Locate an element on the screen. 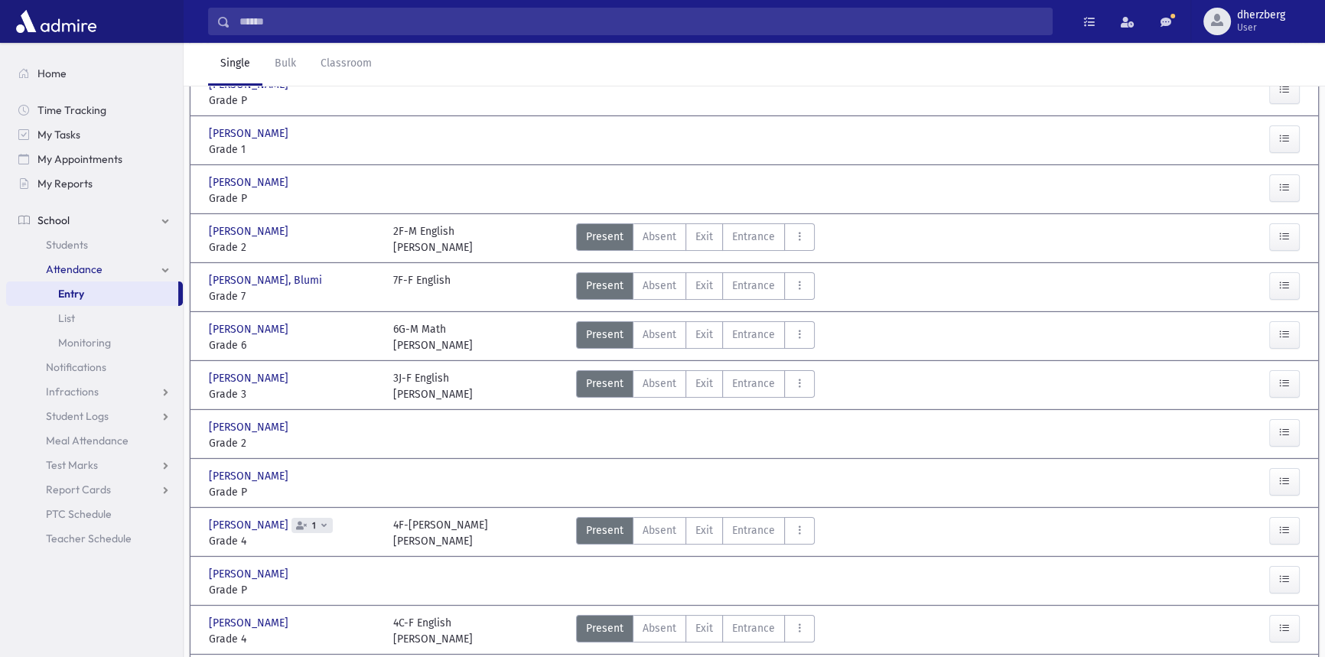  a: Classroom is located at coordinates (346, 64).